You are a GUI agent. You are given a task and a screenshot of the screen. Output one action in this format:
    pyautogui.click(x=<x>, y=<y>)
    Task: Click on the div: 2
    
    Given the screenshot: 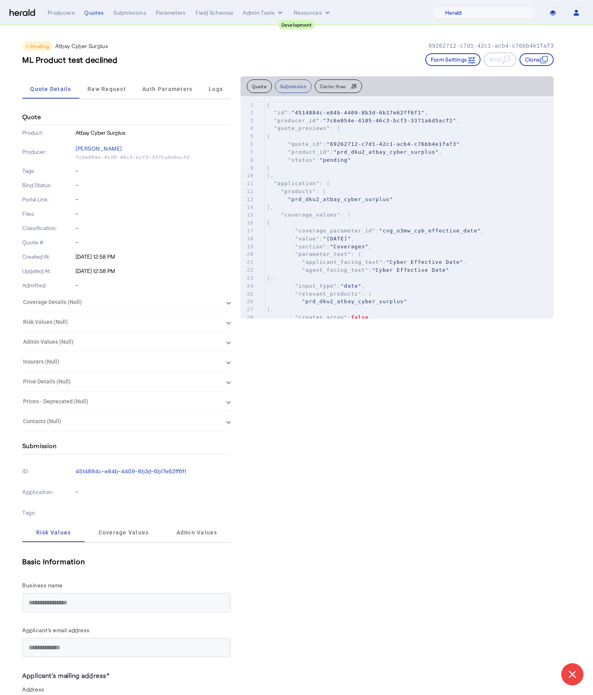 What is the action you would take?
    pyautogui.click(x=248, y=113)
    